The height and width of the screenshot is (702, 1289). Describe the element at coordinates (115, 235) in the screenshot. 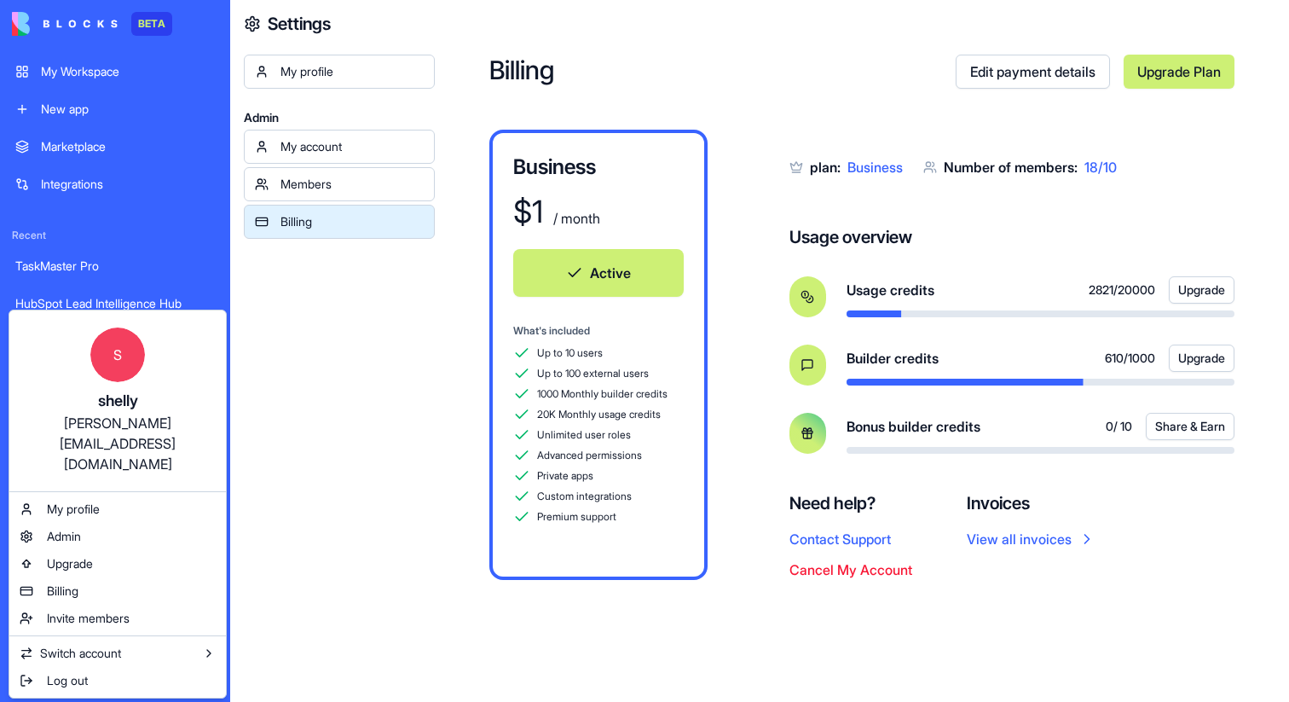

I see `span: Recent` at that location.